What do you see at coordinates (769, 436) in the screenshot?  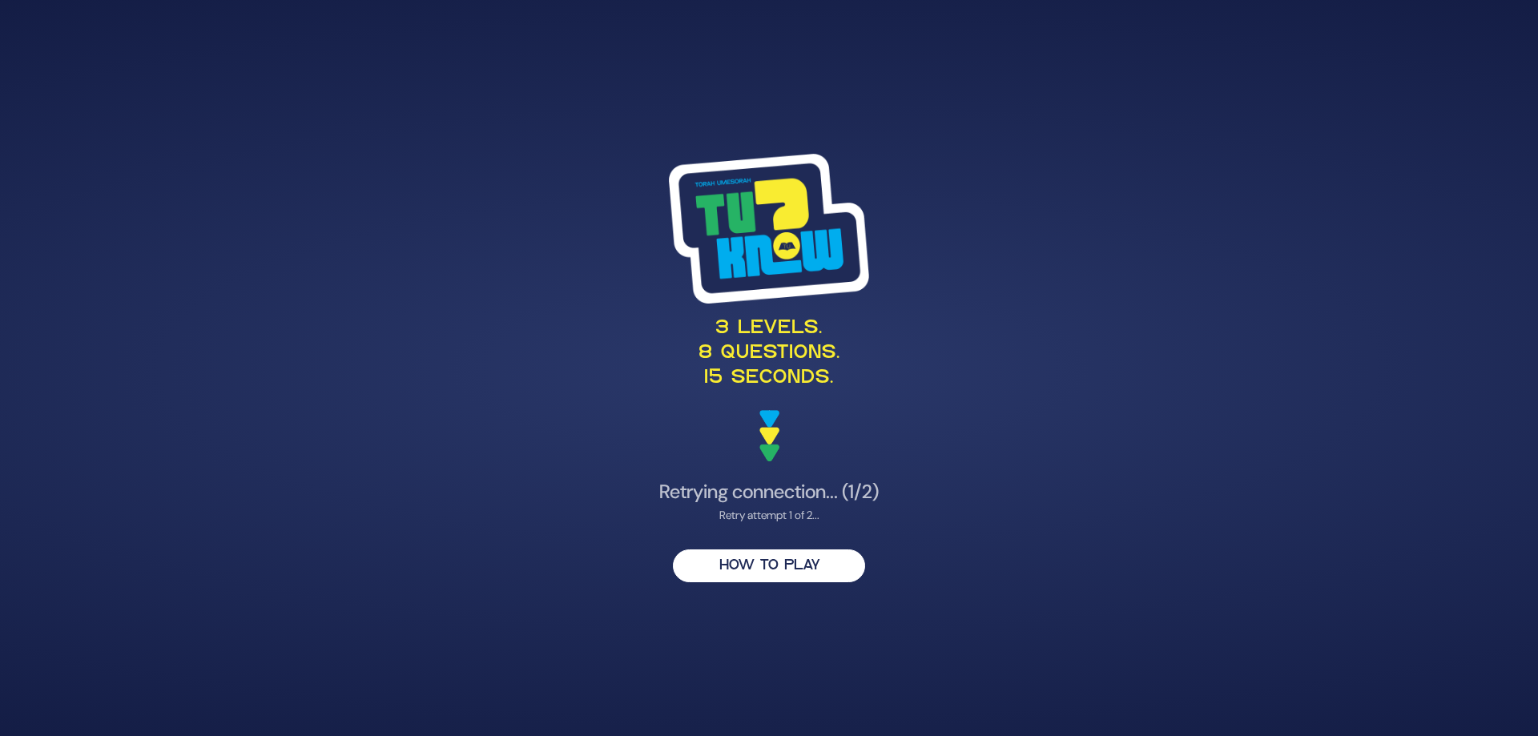 I see `img: decoration arrows` at bounding box center [769, 436].